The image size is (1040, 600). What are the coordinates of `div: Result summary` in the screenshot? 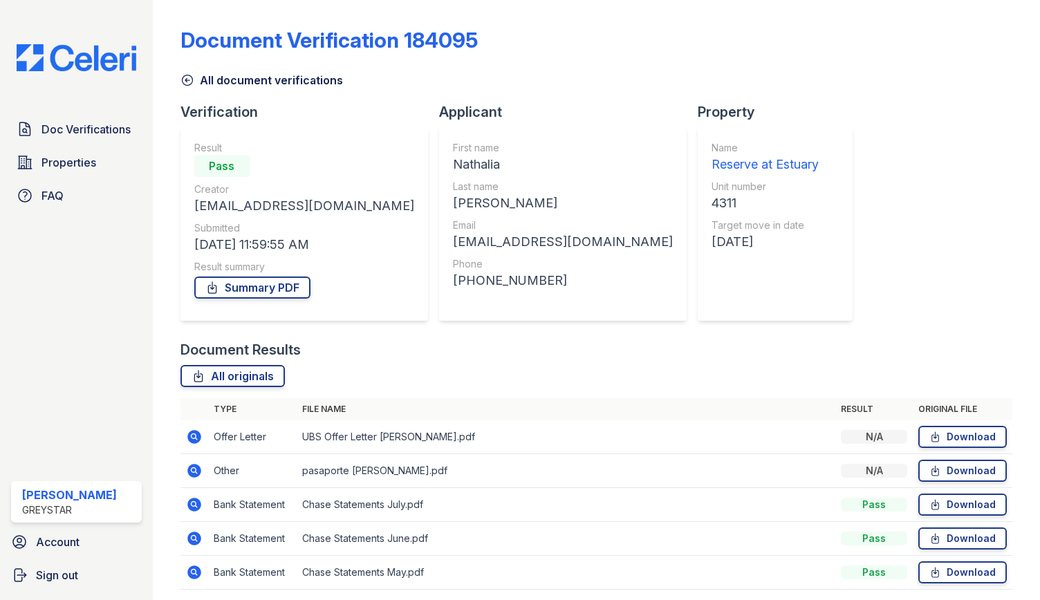 It's located at (304, 267).